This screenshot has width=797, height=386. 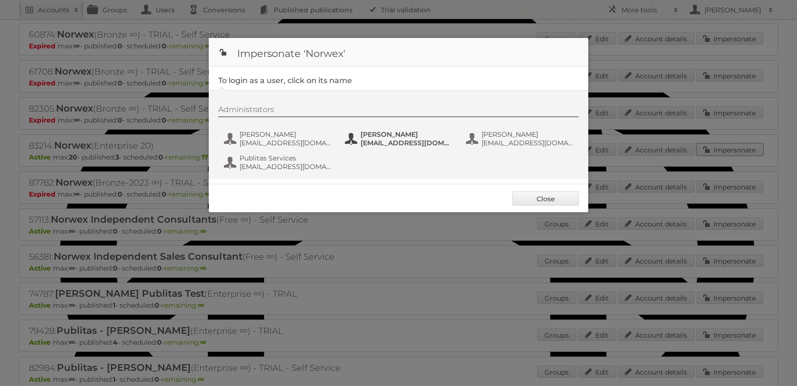 What do you see at coordinates (546, 198) in the screenshot?
I see `a: Close` at bounding box center [546, 198].